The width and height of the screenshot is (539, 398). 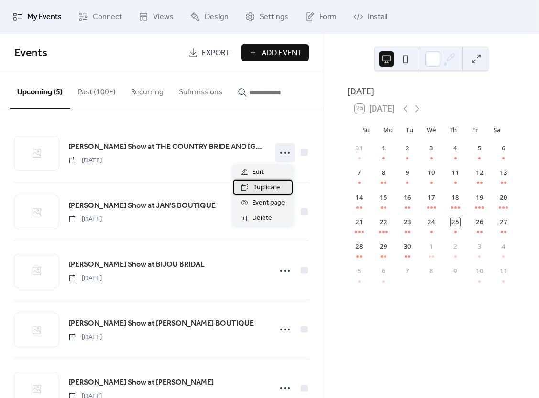 What do you see at coordinates (454, 130) in the screenshot?
I see `div: Th` at bounding box center [454, 130].